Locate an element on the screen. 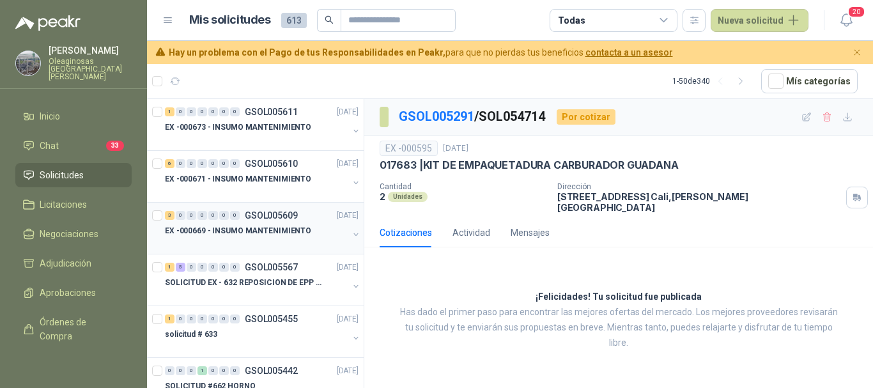  p: GSOL005610 is located at coordinates (271, 164).